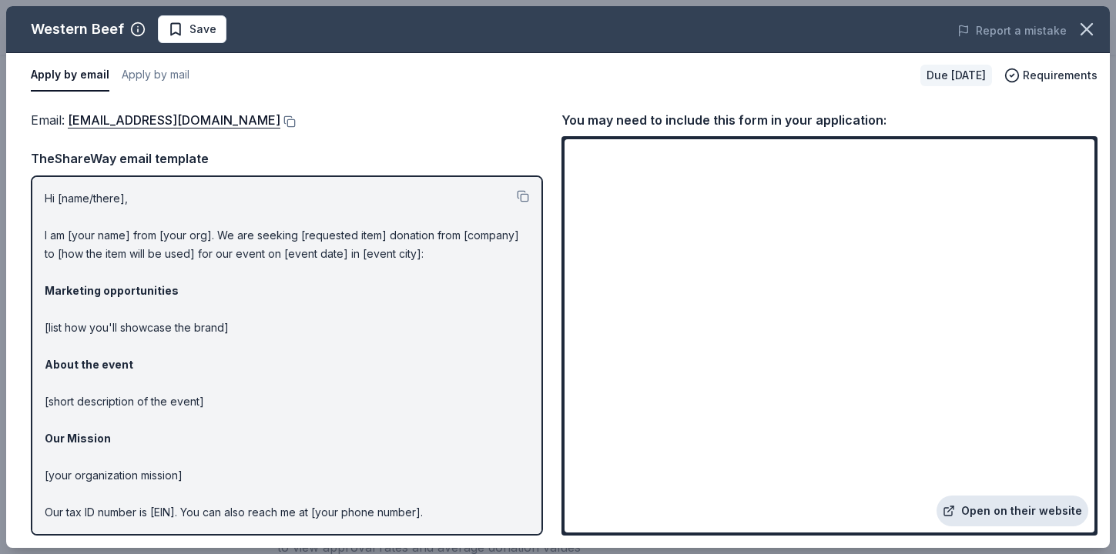  Describe the element at coordinates (1012, 31) in the screenshot. I see `button: Report a mistake` at that location.